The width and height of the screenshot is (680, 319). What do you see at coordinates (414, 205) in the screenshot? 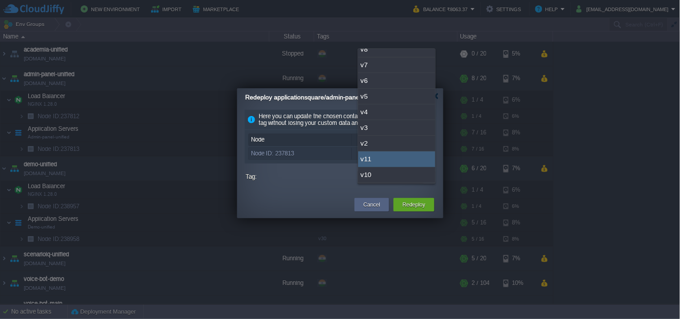
I see `button: Redeploy` at bounding box center [414, 205].